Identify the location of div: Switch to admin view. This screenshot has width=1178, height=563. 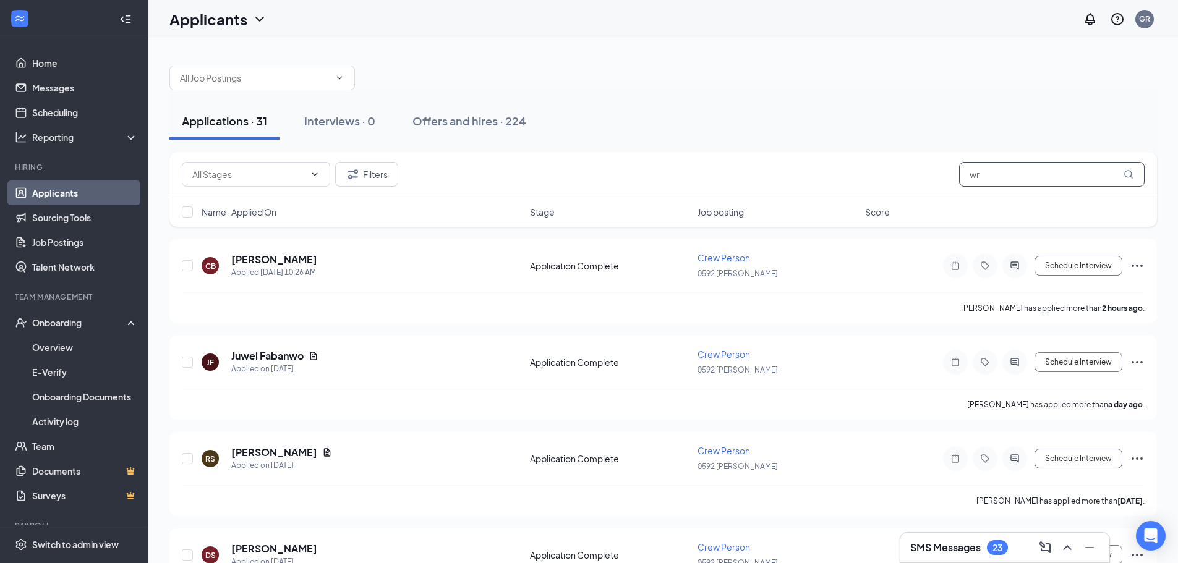
(75, 545).